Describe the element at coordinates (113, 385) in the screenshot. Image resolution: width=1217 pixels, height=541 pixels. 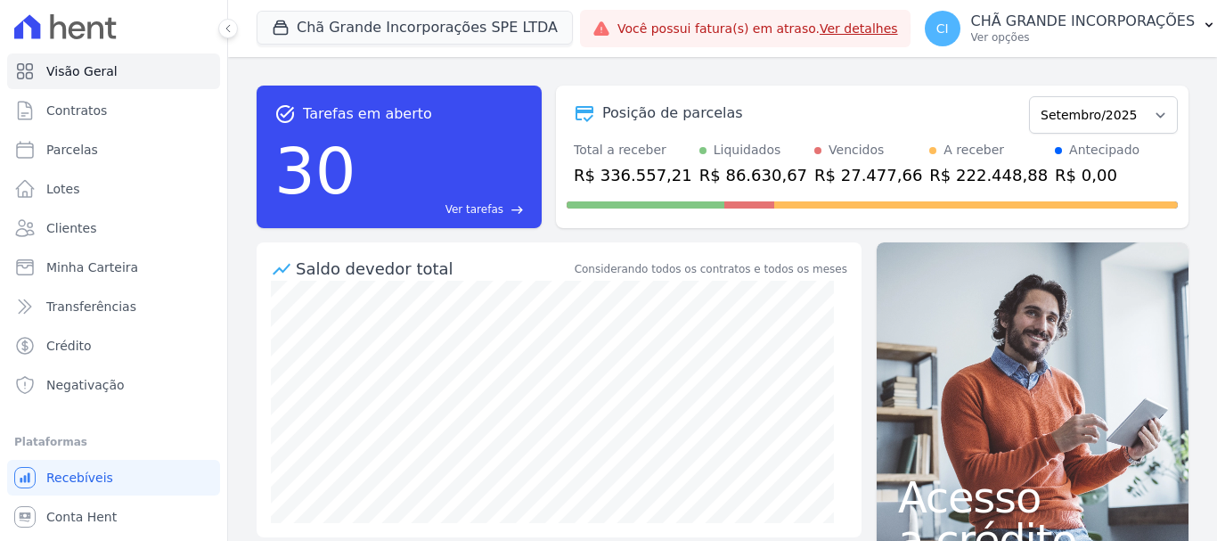
I see `a: Negativação` at that location.